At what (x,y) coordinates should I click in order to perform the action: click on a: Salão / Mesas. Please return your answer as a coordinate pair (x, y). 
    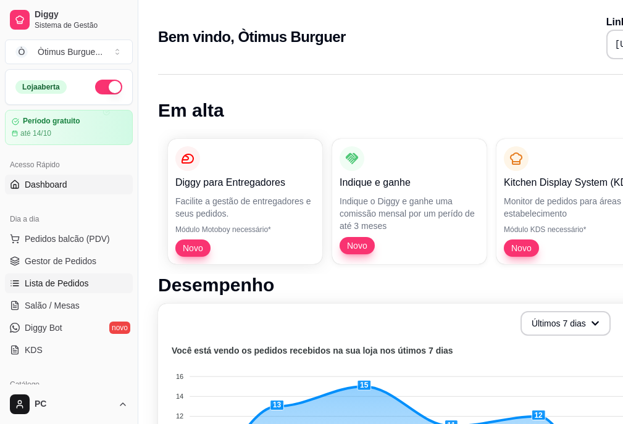
    Looking at the image, I should click on (69, 306).